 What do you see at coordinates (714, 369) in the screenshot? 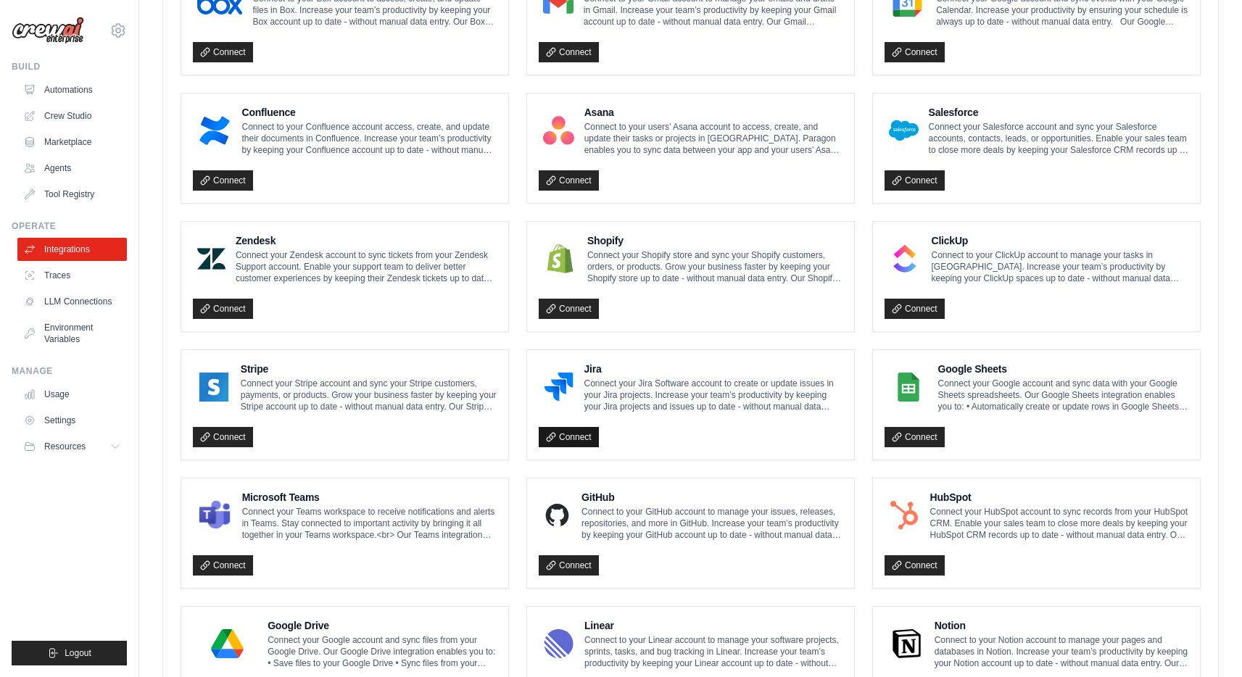
I see `h4: Jira` at bounding box center [714, 369].